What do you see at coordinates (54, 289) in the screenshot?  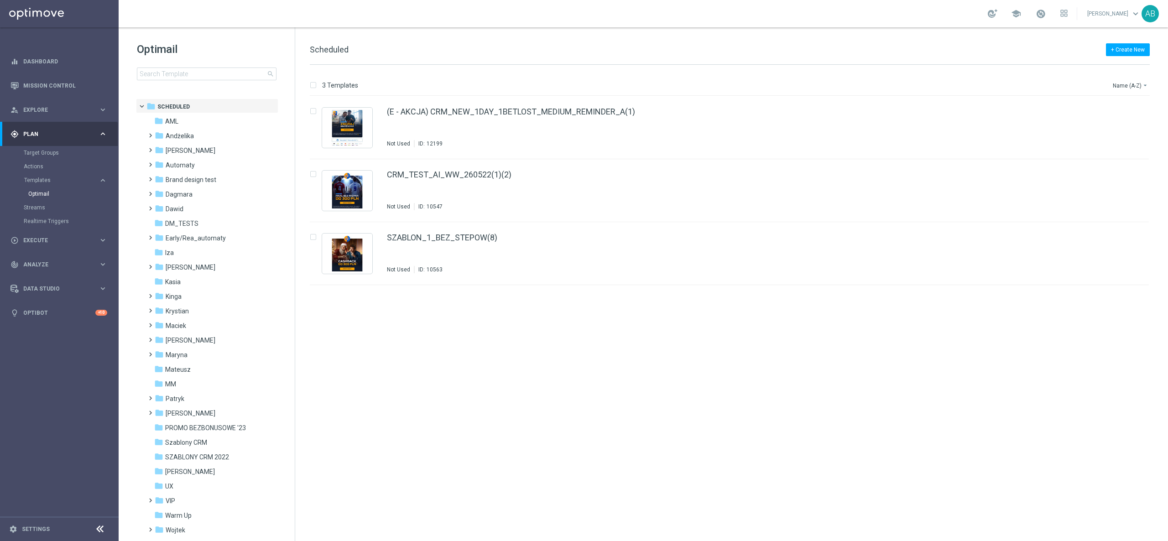 I see `div: Data Studio` at bounding box center [54, 289].